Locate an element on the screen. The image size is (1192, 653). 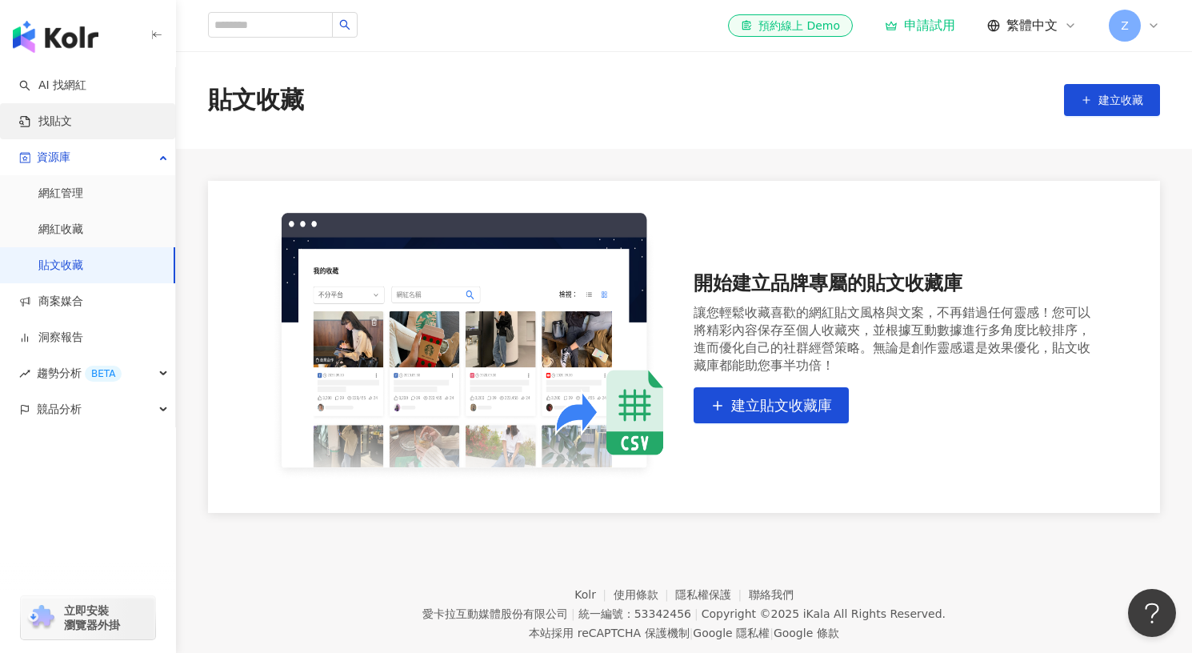
a: 申請試用 is located at coordinates (920, 26).